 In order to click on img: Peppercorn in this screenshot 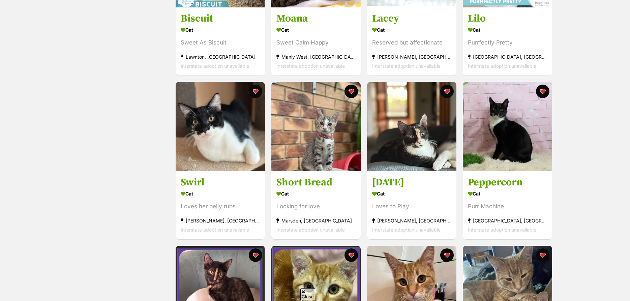, I will do `click(508, 126)`.